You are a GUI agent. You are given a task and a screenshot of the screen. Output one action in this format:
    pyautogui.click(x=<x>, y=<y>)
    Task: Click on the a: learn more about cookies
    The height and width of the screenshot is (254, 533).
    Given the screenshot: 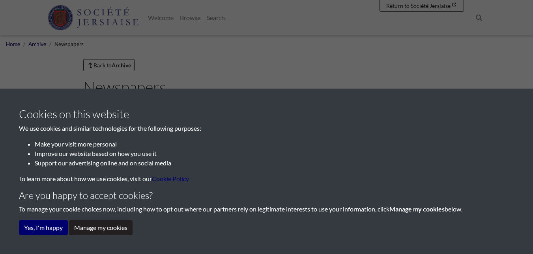 What is the action you would take?
    pyautogui.click(x=170, y=179)
    